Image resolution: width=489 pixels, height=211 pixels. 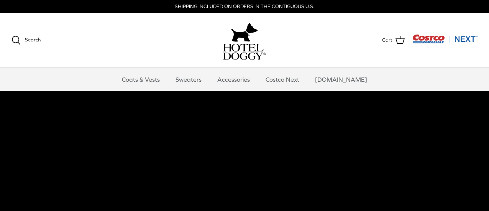 I want to click on span: Search, so click(x=33, y=39).